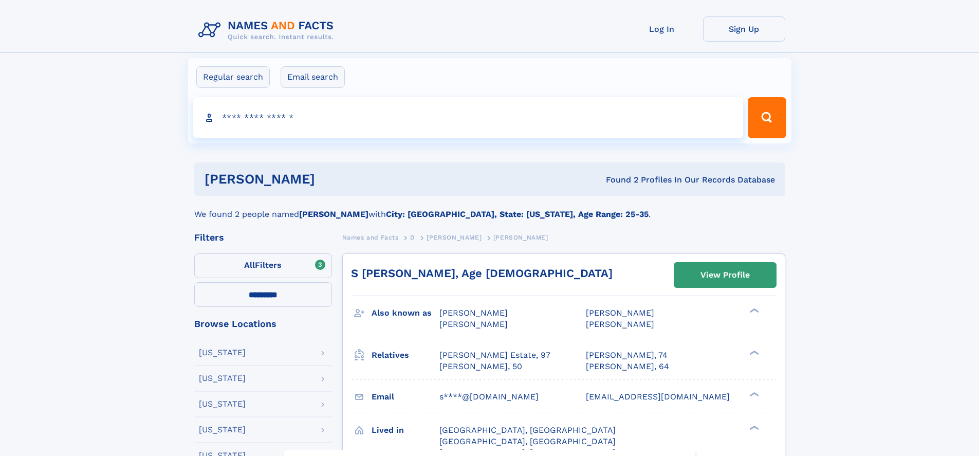  I want to click on button: Search Button, so click(767, 118).